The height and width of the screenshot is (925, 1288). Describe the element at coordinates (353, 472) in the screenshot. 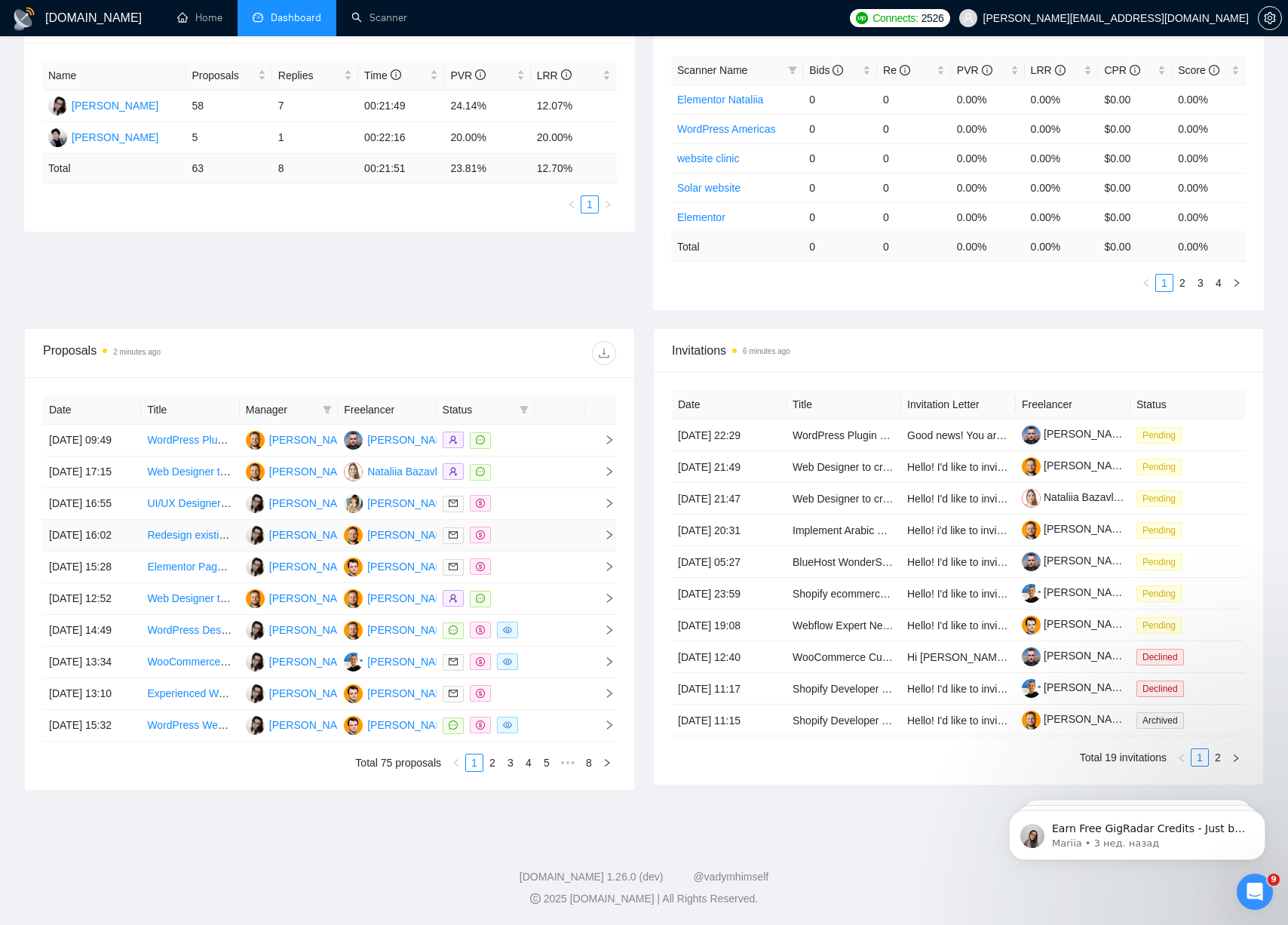

I see `img: NB` at that location.